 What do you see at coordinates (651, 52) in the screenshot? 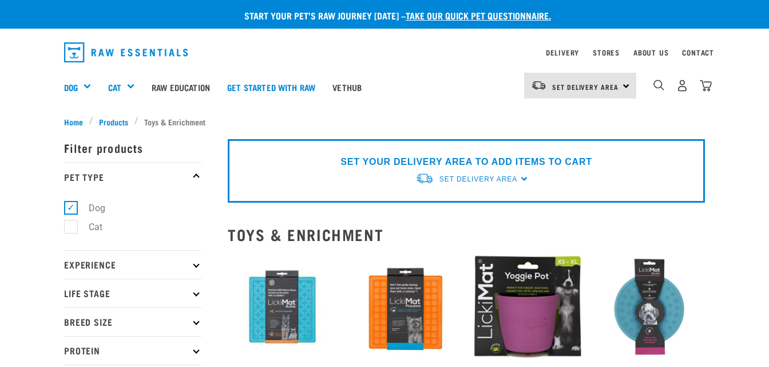
I see `a: About Us` at bounding box center [651, 52].